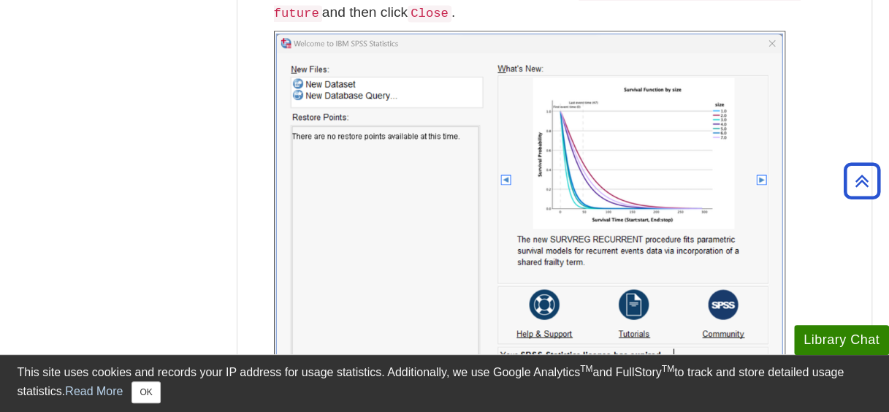  Describe the element at coordinates (862, 180) in the screenshot. I see `a: Back to Top` at that location.